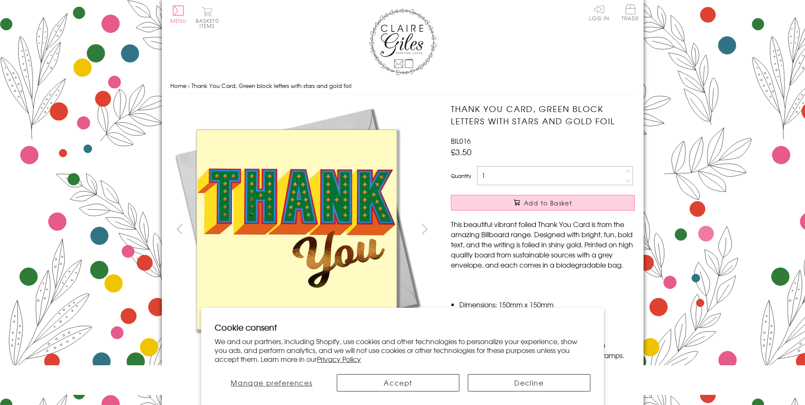 Image resolution: width=805 pixels, height=405 pixels. What do you see at coordinates (402, 327) in the screenshot?
I see `h2: Cookie consent` at bounding box center [402, 327].